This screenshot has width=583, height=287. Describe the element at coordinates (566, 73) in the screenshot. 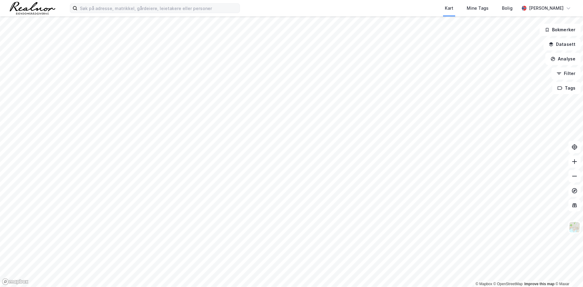

I see `button: Filter` at that location.